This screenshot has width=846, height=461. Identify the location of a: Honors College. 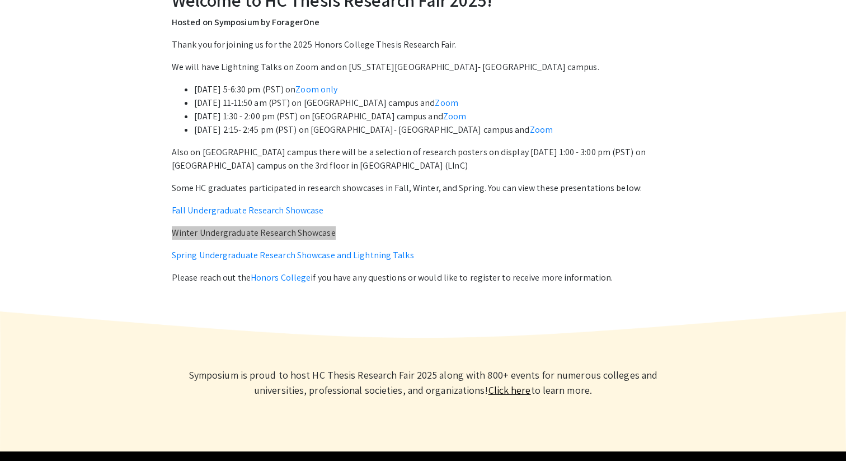
(280, 277).